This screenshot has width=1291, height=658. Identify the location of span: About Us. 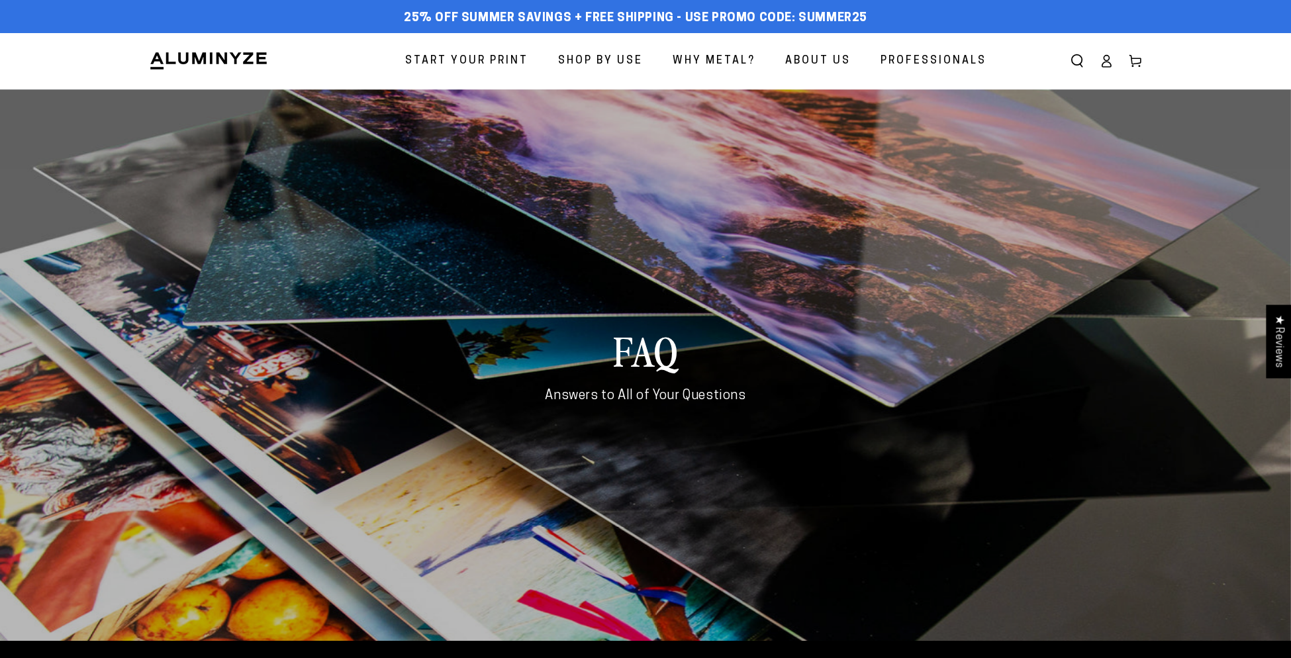
(818, 61).